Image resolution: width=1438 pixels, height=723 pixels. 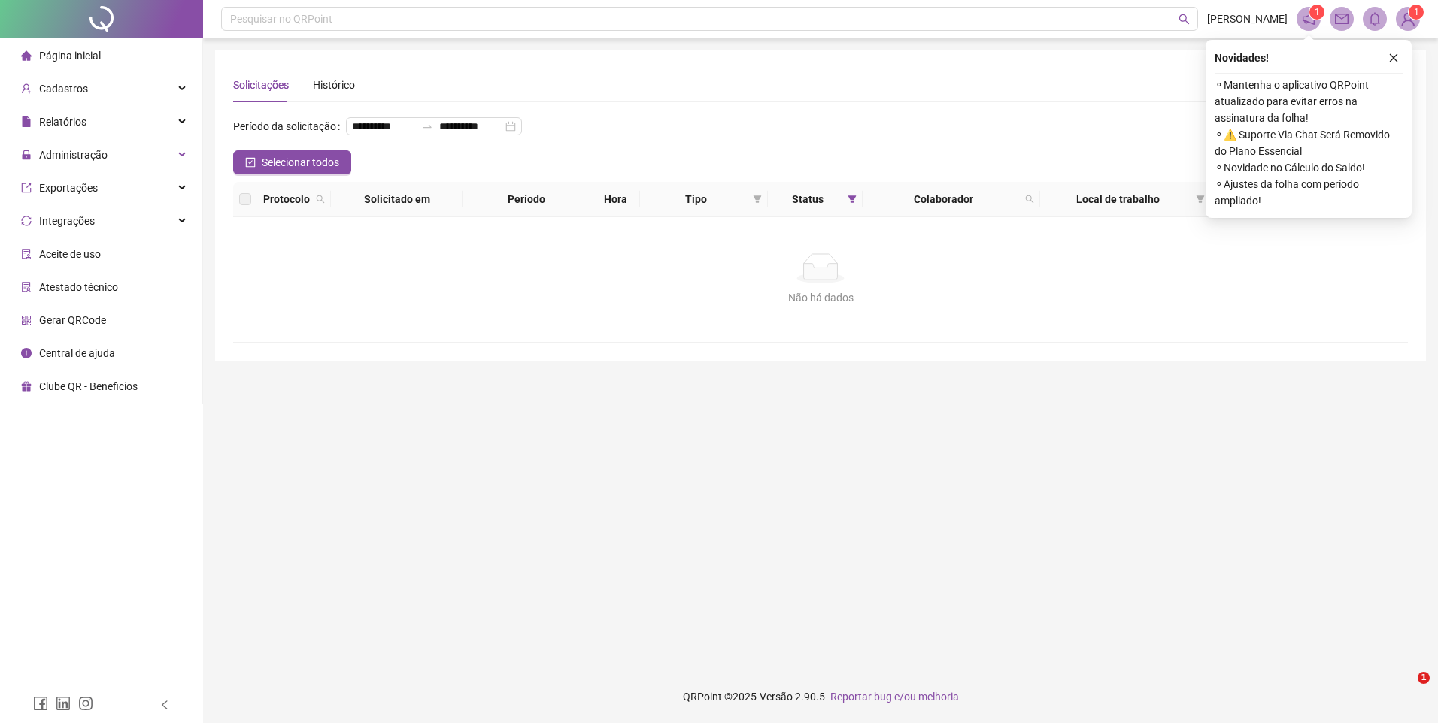 I want to click on span: linkedin, so click(x=63, y=704).